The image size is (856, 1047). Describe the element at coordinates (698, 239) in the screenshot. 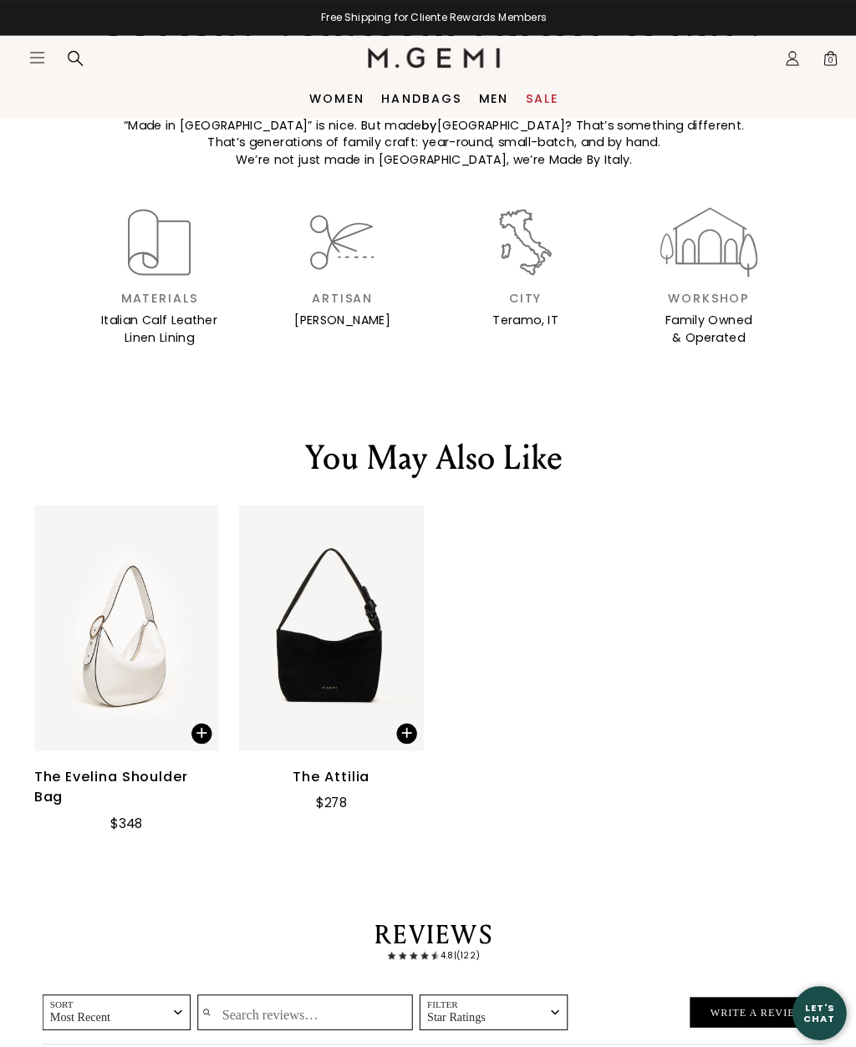

I see `img: Workshop icon` at that location.